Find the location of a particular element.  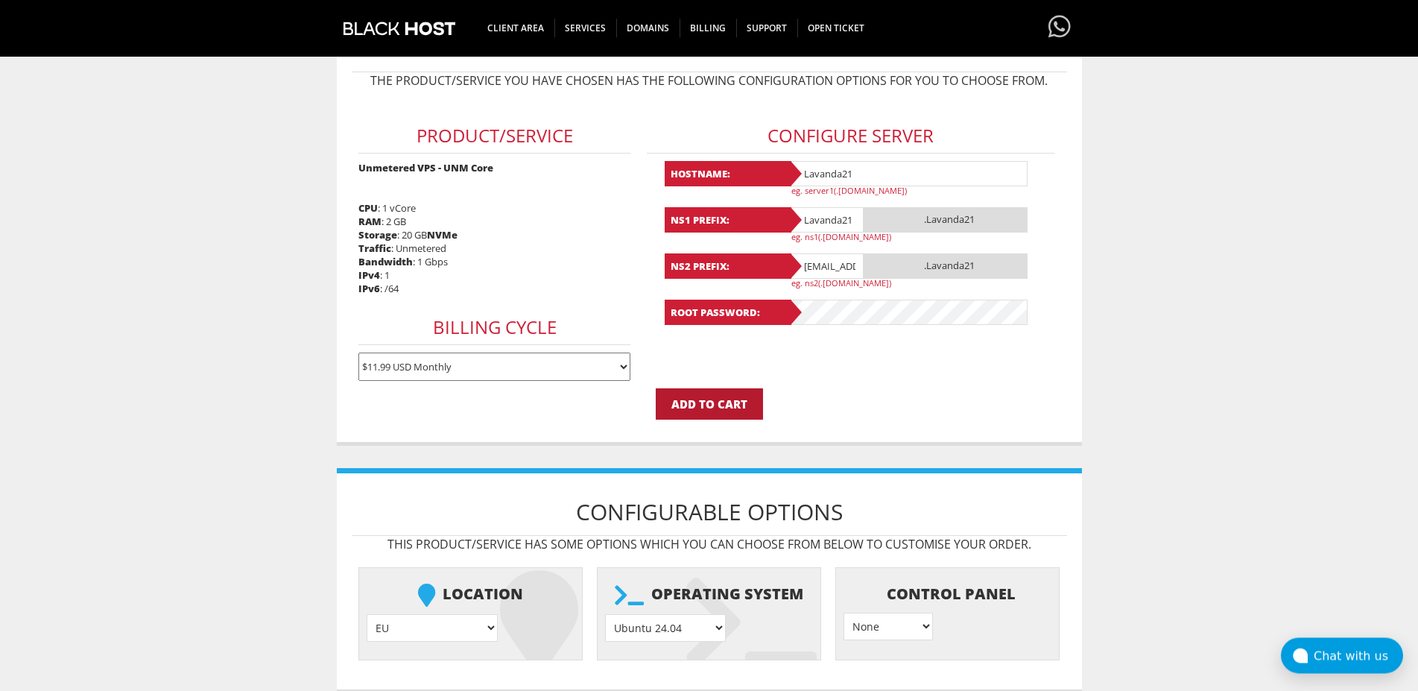

b: Bandwidth is located at coordinates (385, 261).